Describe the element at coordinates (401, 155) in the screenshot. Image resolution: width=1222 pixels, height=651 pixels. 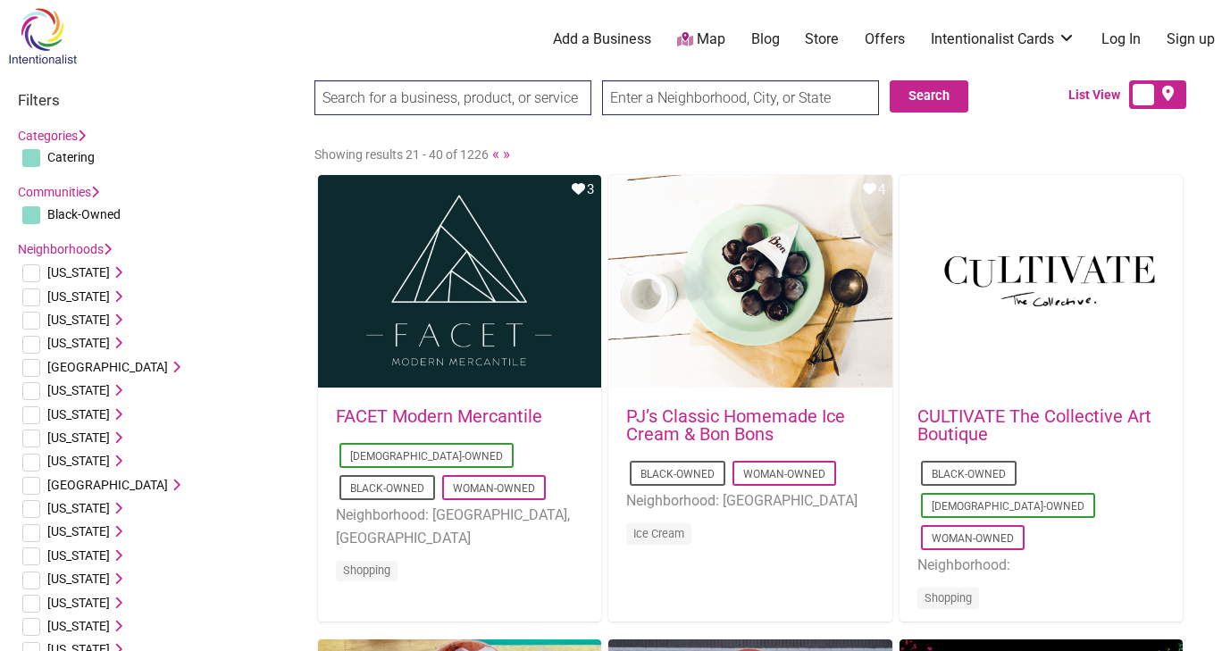
I see `span: Showing results 21 - 40 of 1226` at that location.